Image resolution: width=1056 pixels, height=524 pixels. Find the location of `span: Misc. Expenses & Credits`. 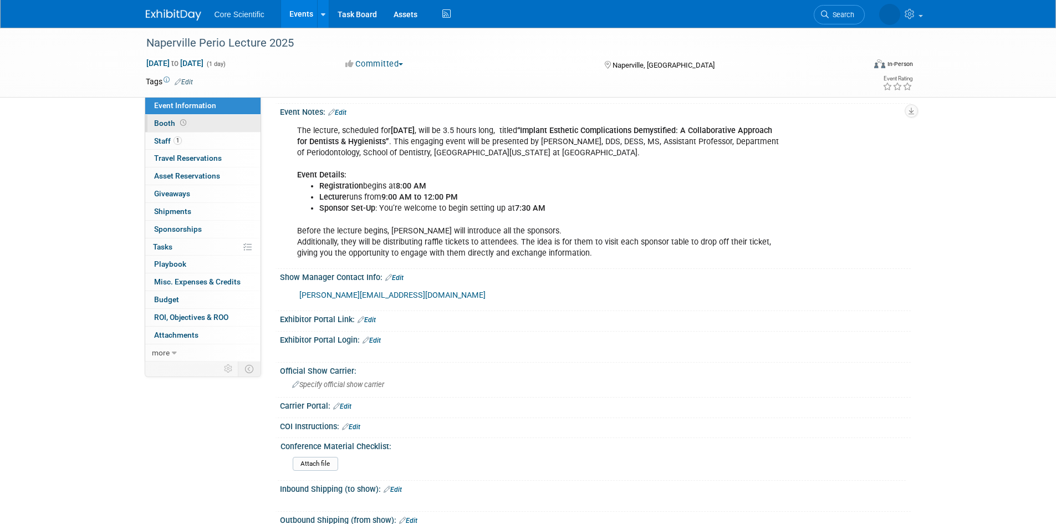

span: Misc. Expenses & Credits is located at coordinates (197, 282).